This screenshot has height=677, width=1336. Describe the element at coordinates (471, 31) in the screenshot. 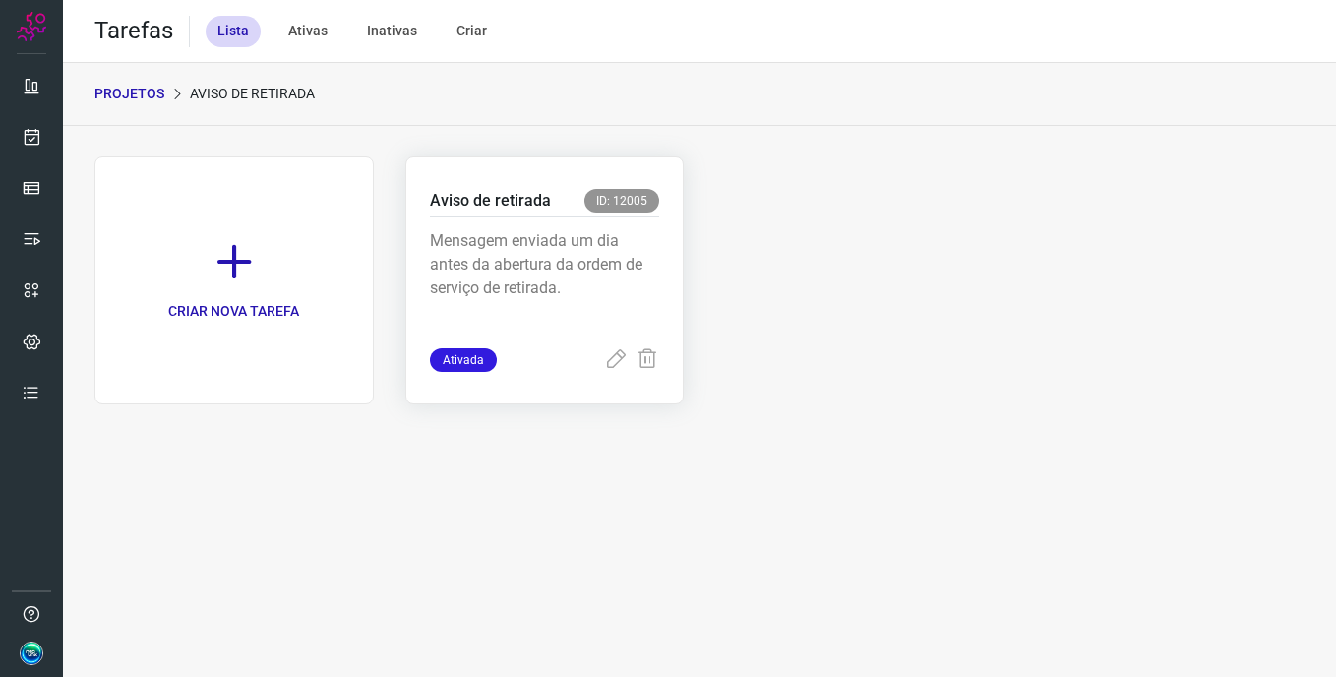

I see `div: Criar` at that location.